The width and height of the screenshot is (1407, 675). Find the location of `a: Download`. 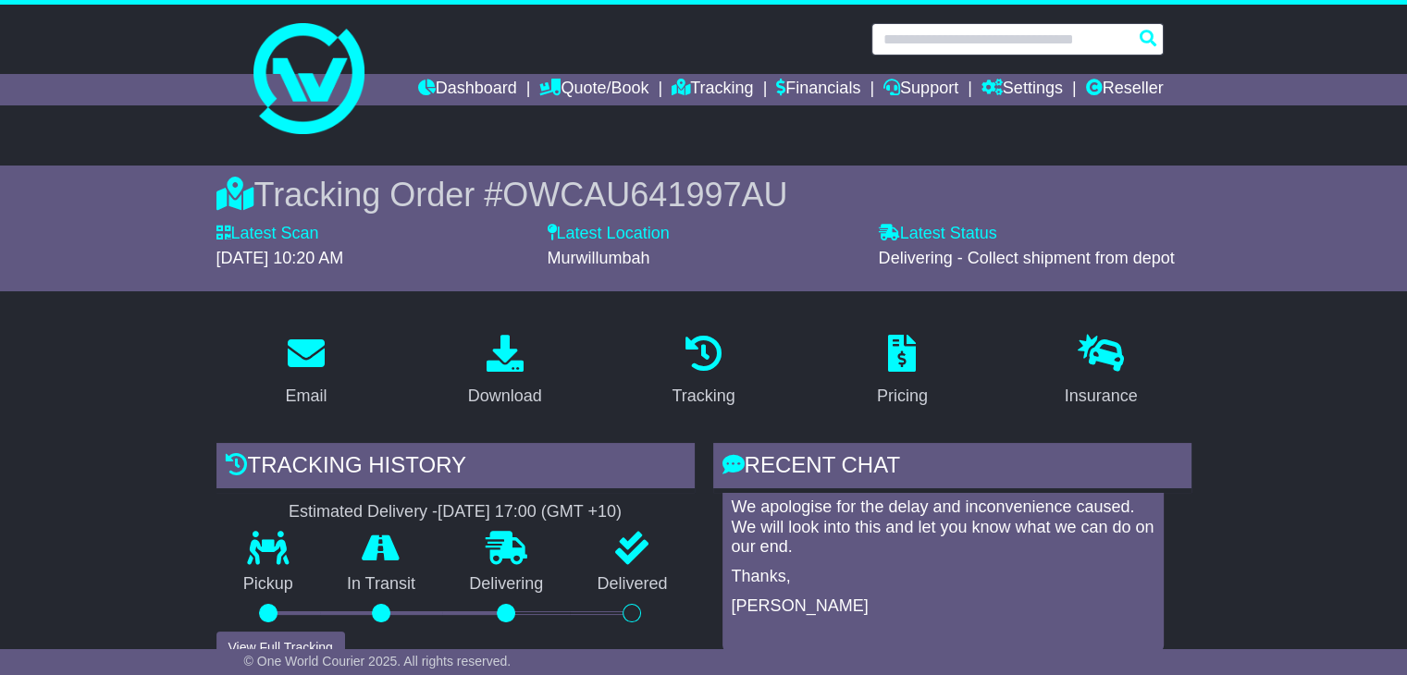

a: Download is located at coordinates (505, 372).